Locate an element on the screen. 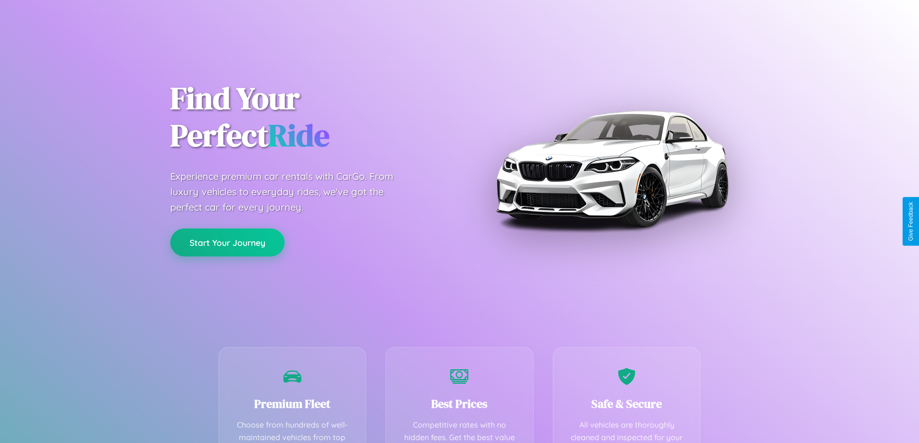 This screenshot has height=443, width=919. div: Give Feedback is located at coordinates (911, 221).